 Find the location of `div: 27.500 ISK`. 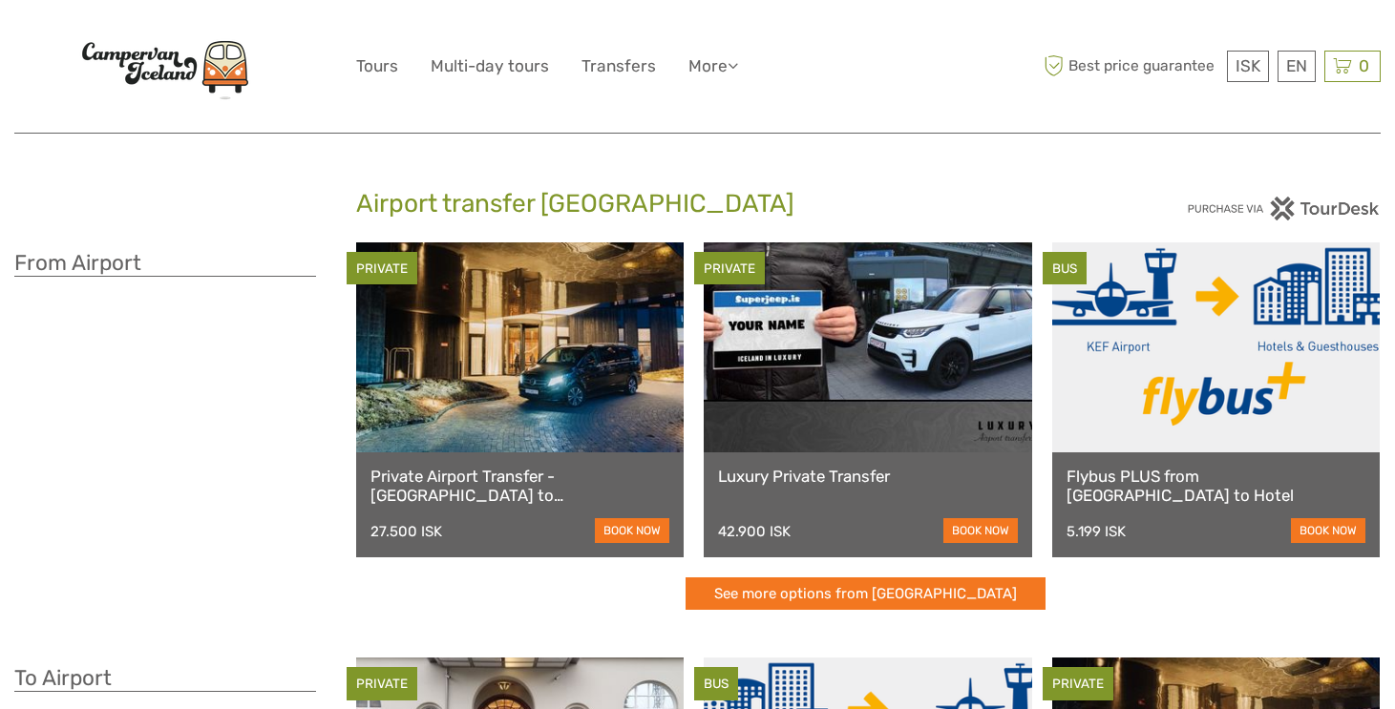

div: 27.500 ISK is located at coordinates (406, 532).